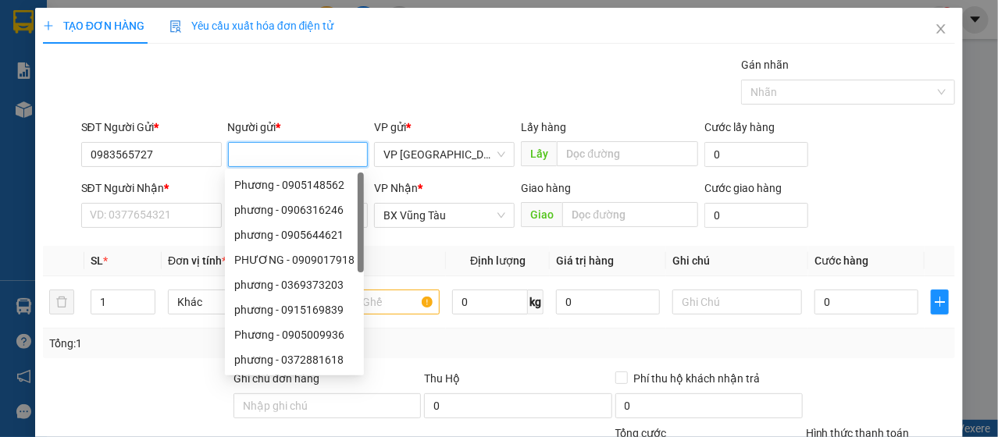 The width and height of the screenshot is (998, 437). I want to click on div: SĐT Người Gửi, so click(151, 127).